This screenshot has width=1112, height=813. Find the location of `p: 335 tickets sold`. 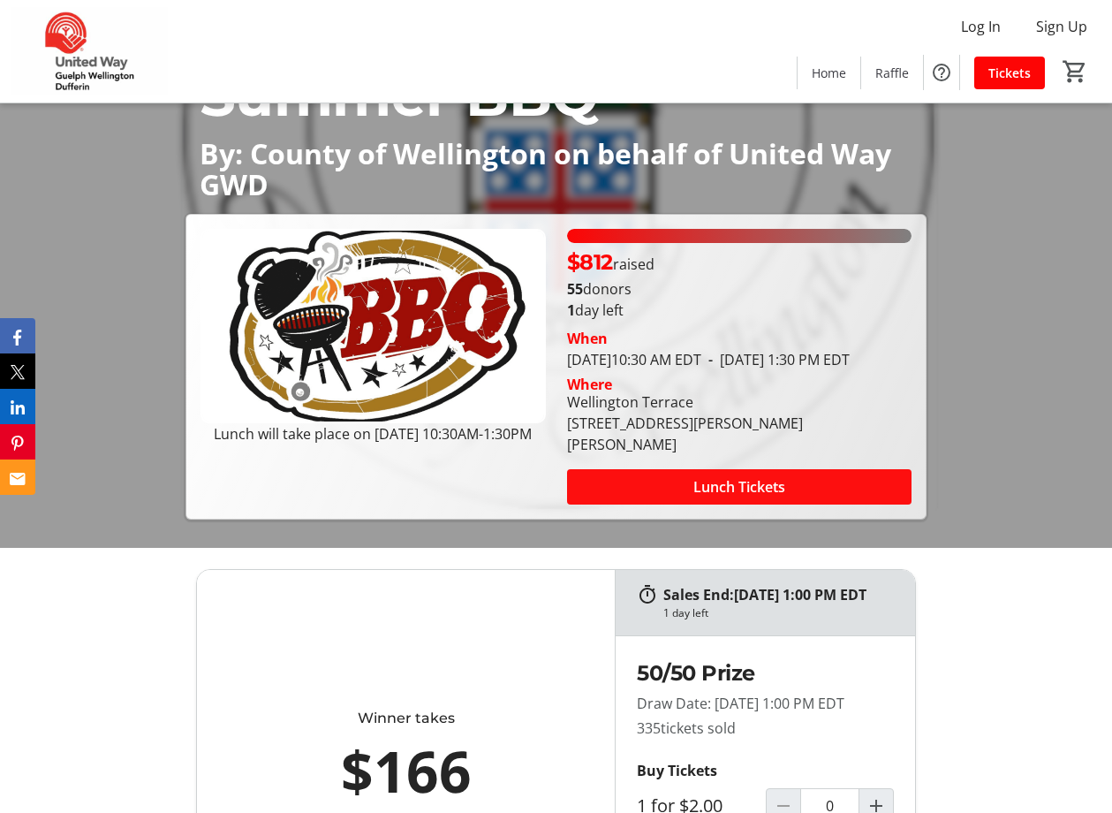

p: 335 tickets sold is located at coordinates (765, 728).